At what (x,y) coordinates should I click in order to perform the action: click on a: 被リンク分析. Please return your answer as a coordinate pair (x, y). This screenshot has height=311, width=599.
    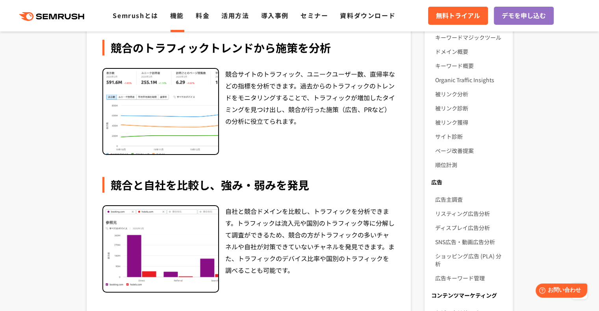
    Looking at the image, I should click on (470, 94).